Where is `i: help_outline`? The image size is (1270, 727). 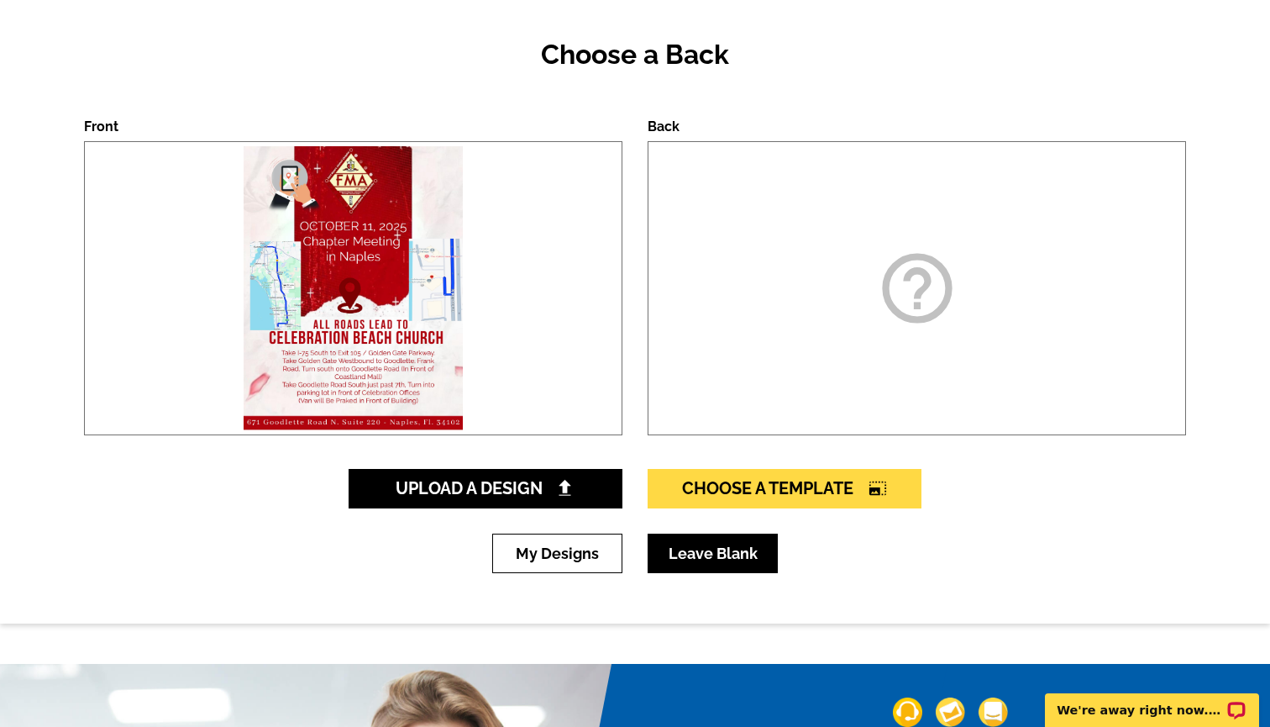
i: help_outline is located at coordinates (917, 288).